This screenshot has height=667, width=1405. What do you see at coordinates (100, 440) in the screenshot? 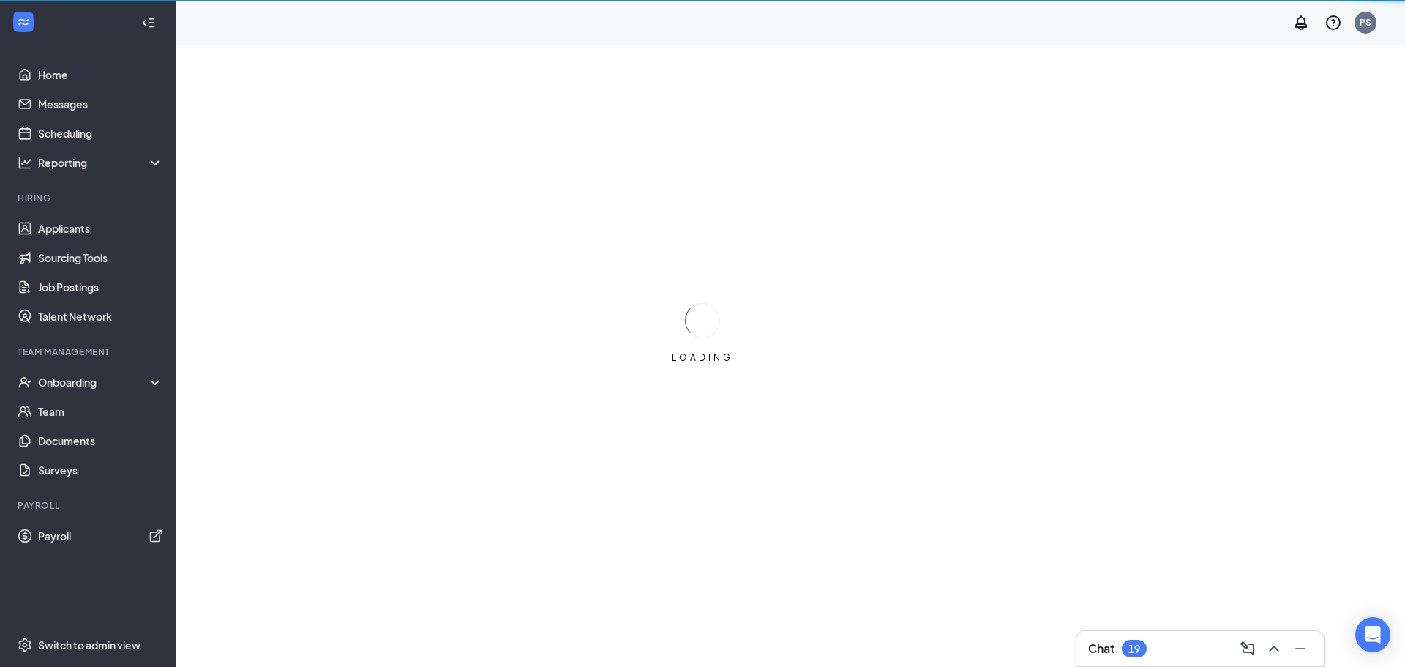
I see `a: Documents` at bounding box center [100, 440].